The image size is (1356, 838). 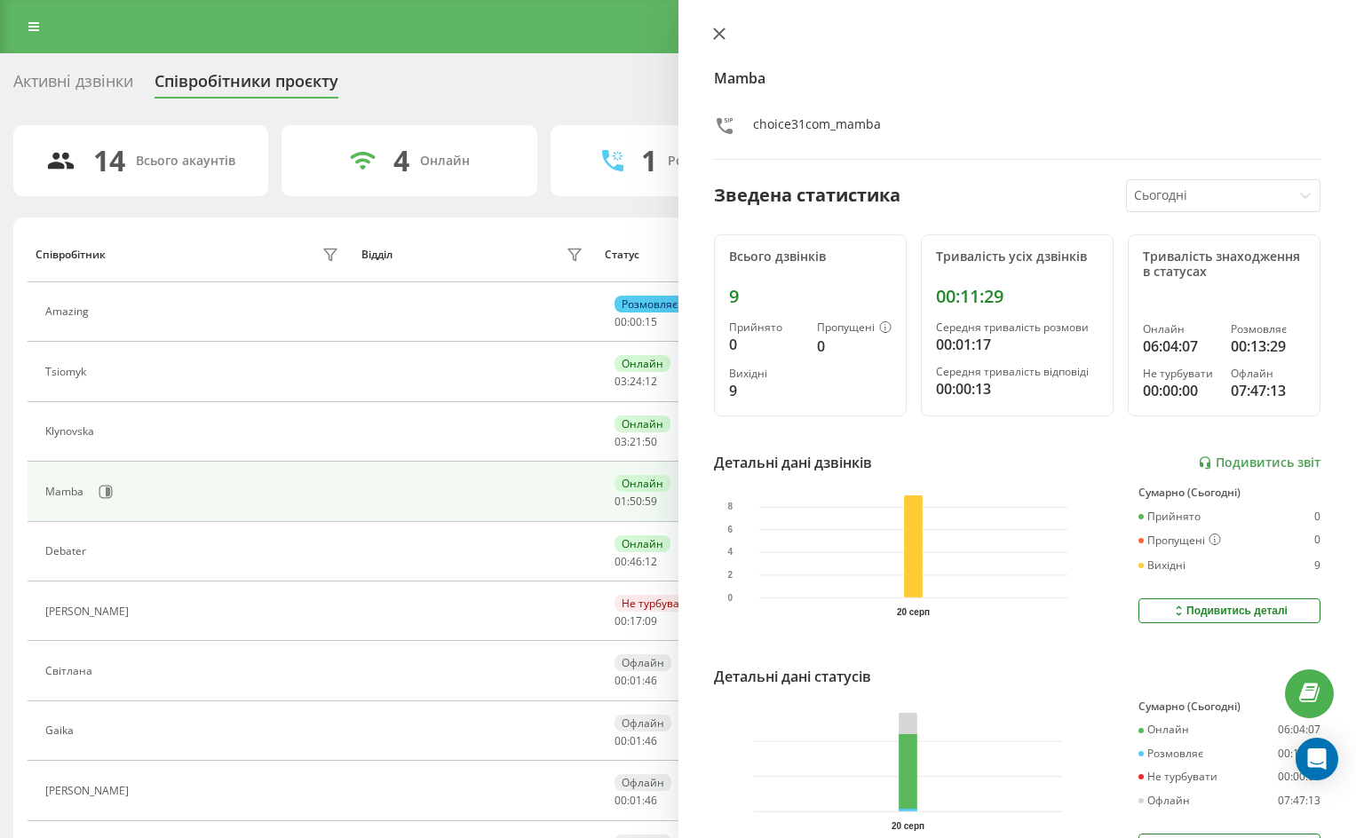 I want to click on div: Gaika, so click(x=61, y=731).